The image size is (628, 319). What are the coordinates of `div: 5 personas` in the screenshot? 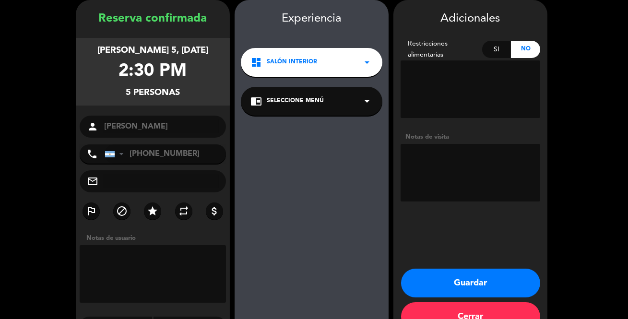 It's located at (153, 93).